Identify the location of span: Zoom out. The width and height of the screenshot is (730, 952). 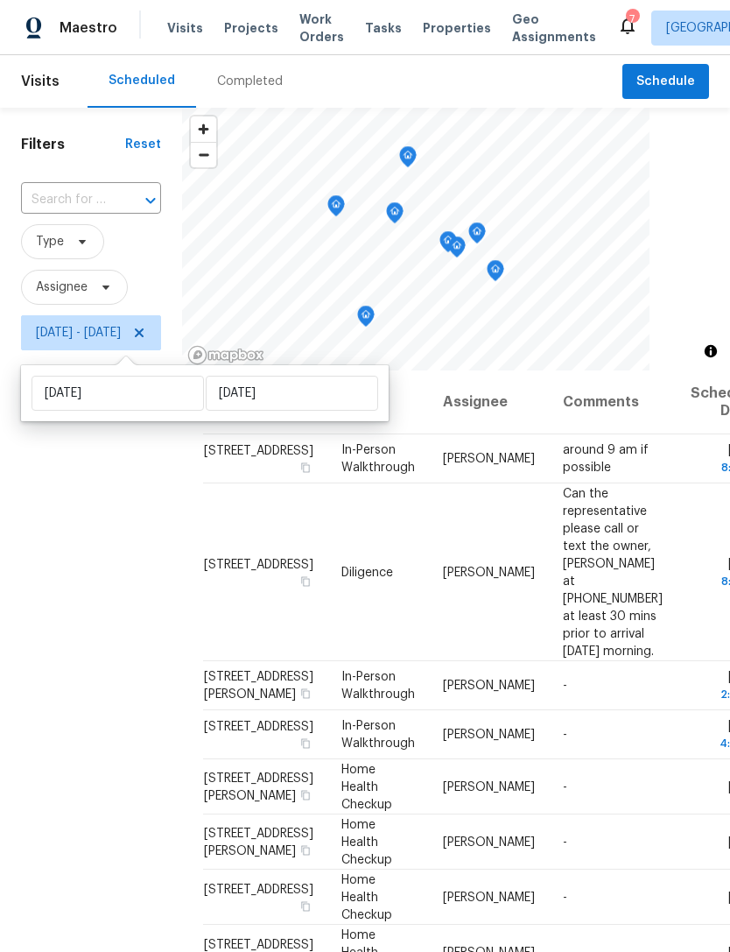
(203, 155).